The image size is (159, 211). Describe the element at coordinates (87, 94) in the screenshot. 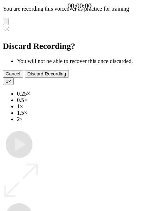

I see `li: 0.25×` at that location.